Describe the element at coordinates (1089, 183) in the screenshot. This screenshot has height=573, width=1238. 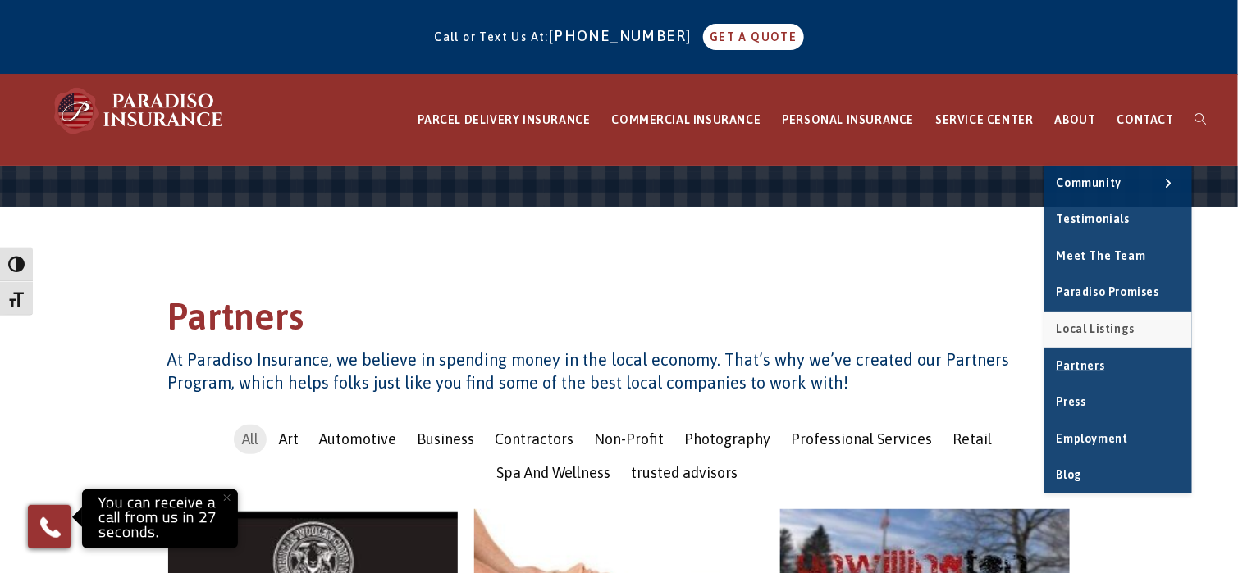
I see `span: Community` at that location.